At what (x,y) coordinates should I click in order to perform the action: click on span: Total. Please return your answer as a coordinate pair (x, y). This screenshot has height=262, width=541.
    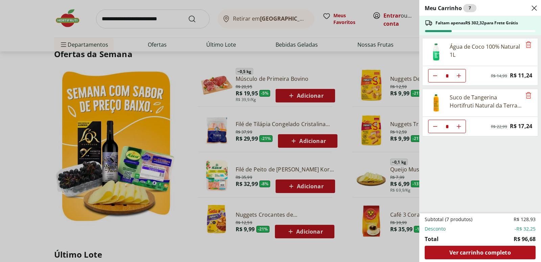
    Looking at the image, I should click on (431, 239).